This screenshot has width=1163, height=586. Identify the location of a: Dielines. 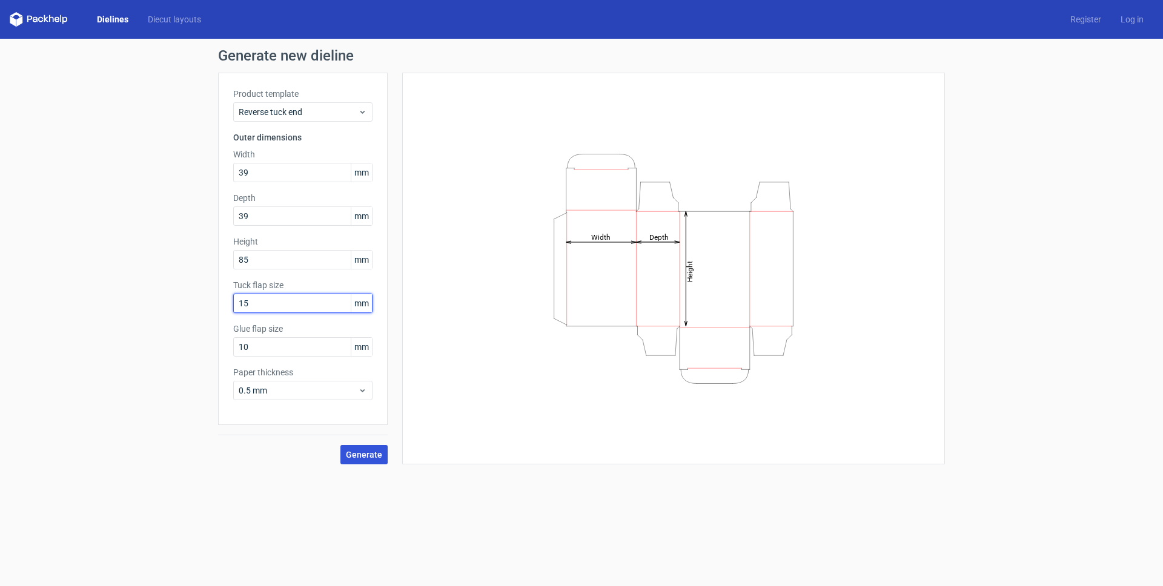
(113, 19).